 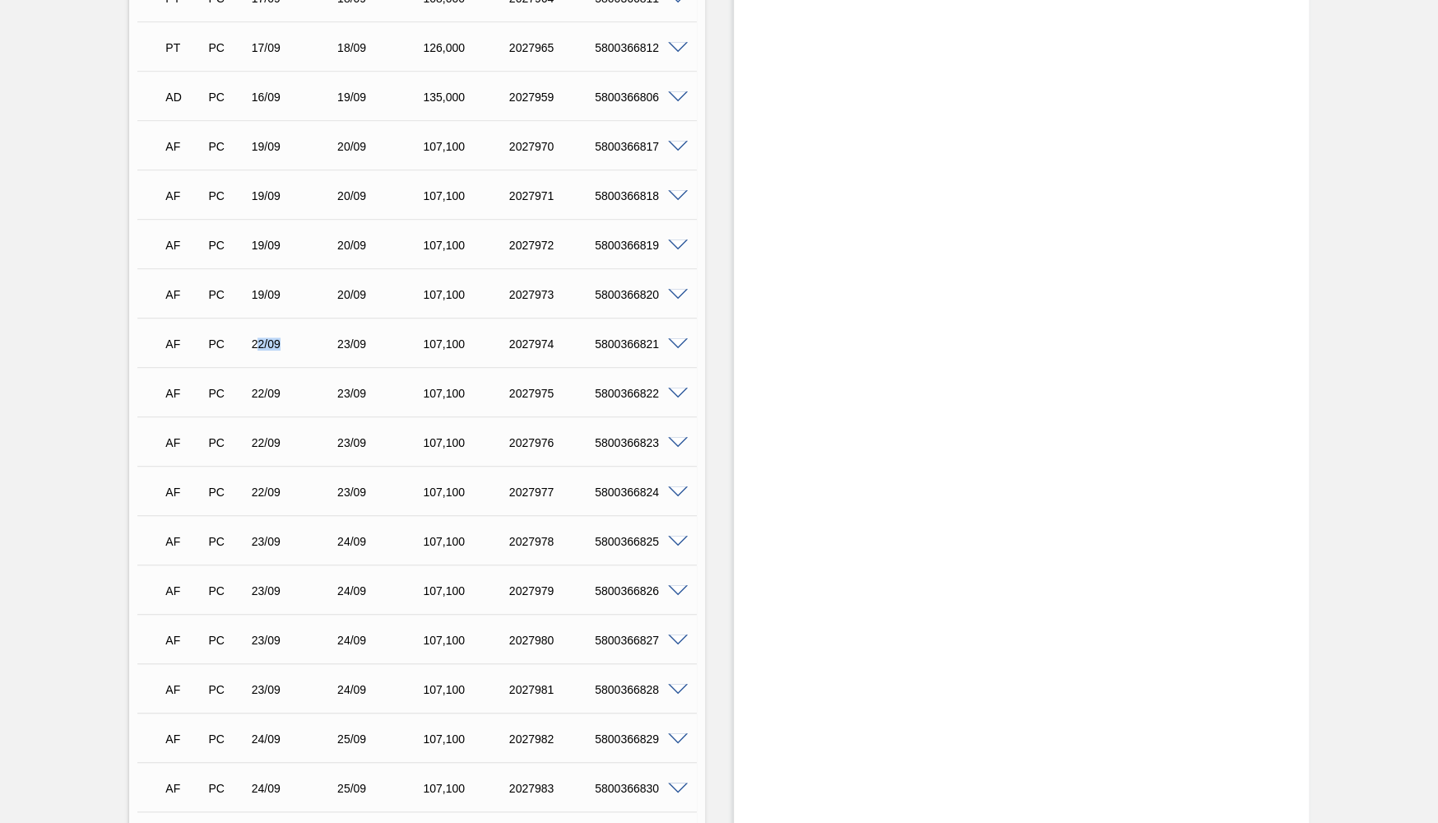 I want to click on div: 2027965, so click(x=553, y=48).